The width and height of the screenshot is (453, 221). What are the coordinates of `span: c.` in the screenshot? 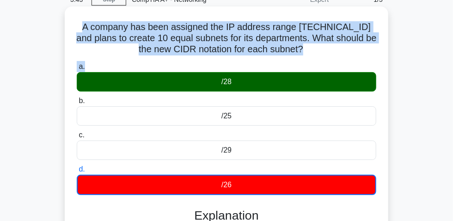 It's located at (81, 134).